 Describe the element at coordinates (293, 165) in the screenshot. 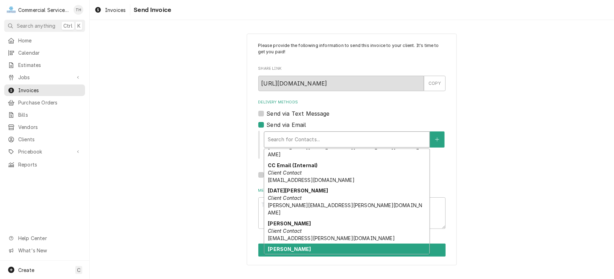

I see `strong: CC Email (Internal)` at that location.